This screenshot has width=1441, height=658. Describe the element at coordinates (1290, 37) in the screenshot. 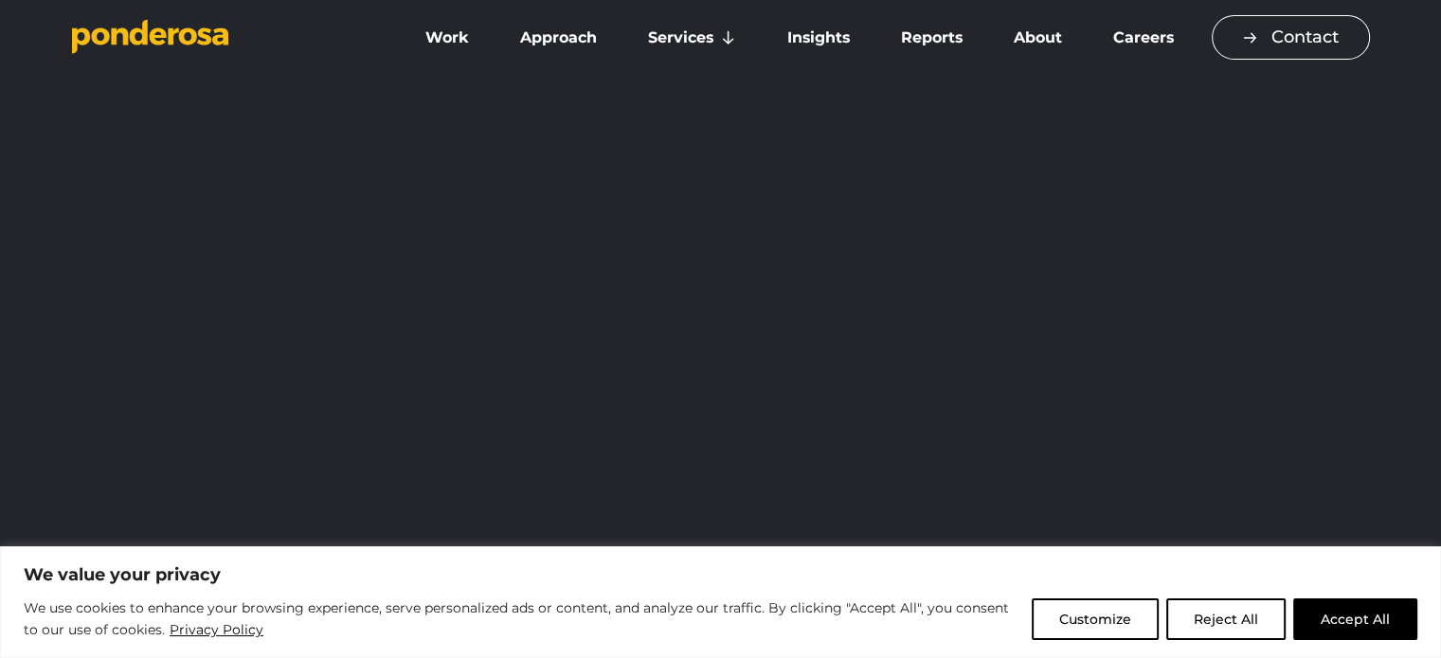

I see `a: Contact` at that location.